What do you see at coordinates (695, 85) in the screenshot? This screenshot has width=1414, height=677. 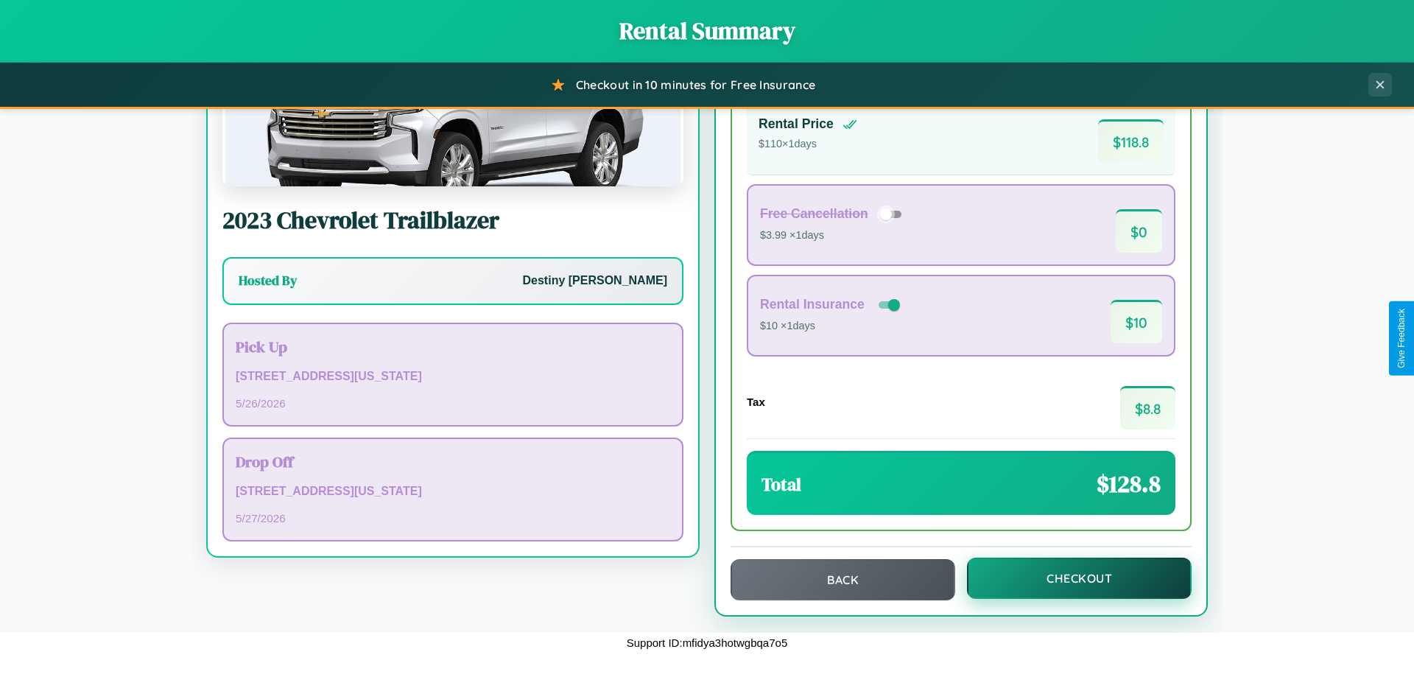 I see `span: Checkout in 10 minutes for Free Insurance` at bounding box center [695, 85].